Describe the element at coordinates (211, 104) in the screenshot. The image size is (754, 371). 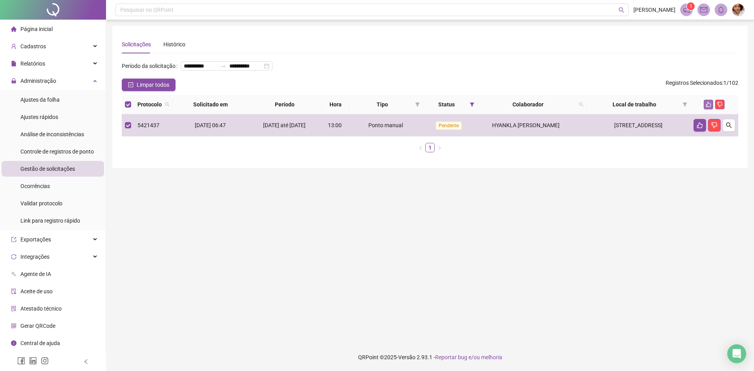
I see `th: Solicitado em` at that location.